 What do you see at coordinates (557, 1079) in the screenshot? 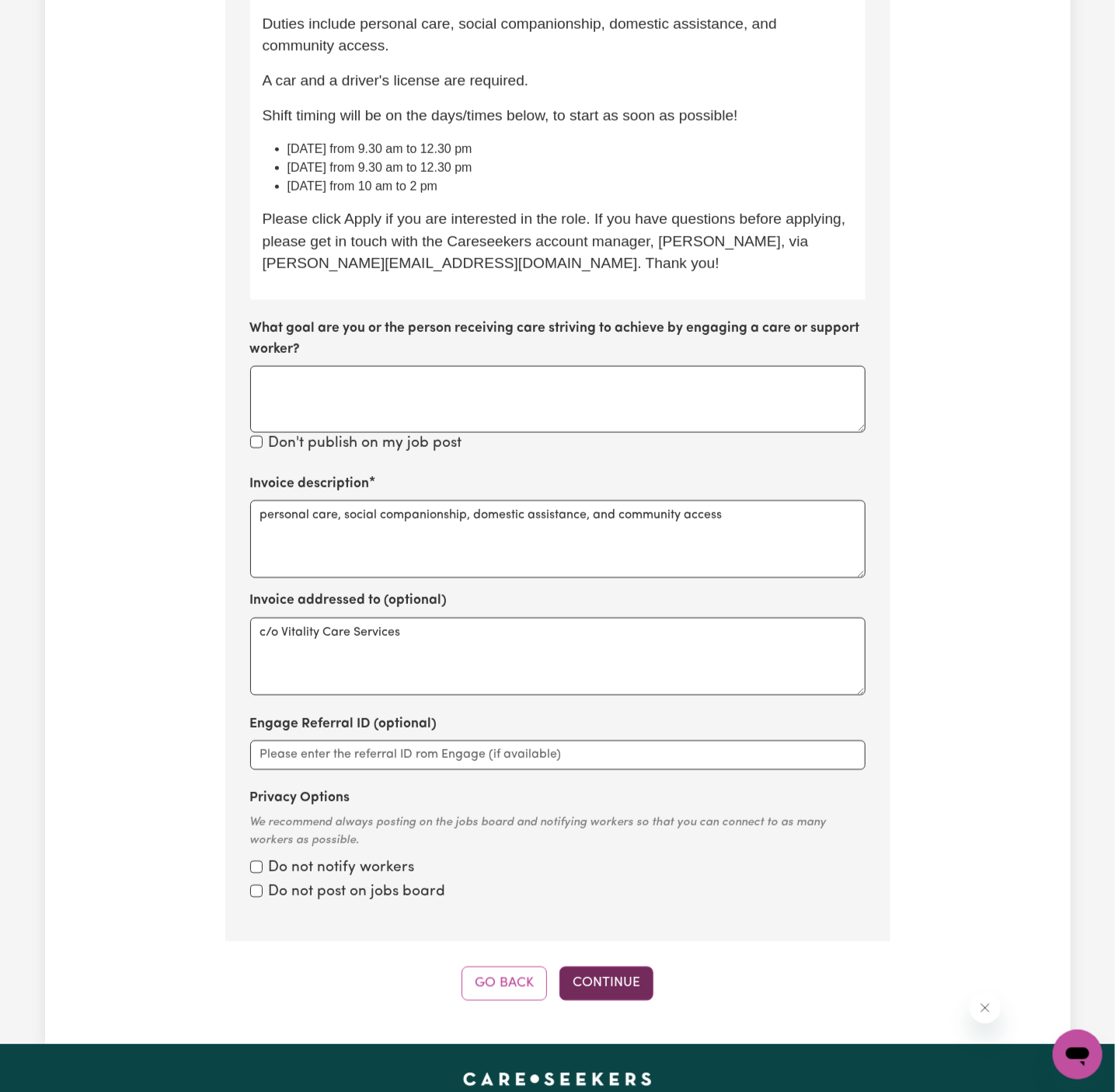
I see `a: Careseekers home page` at bounding box center [557, 1079].